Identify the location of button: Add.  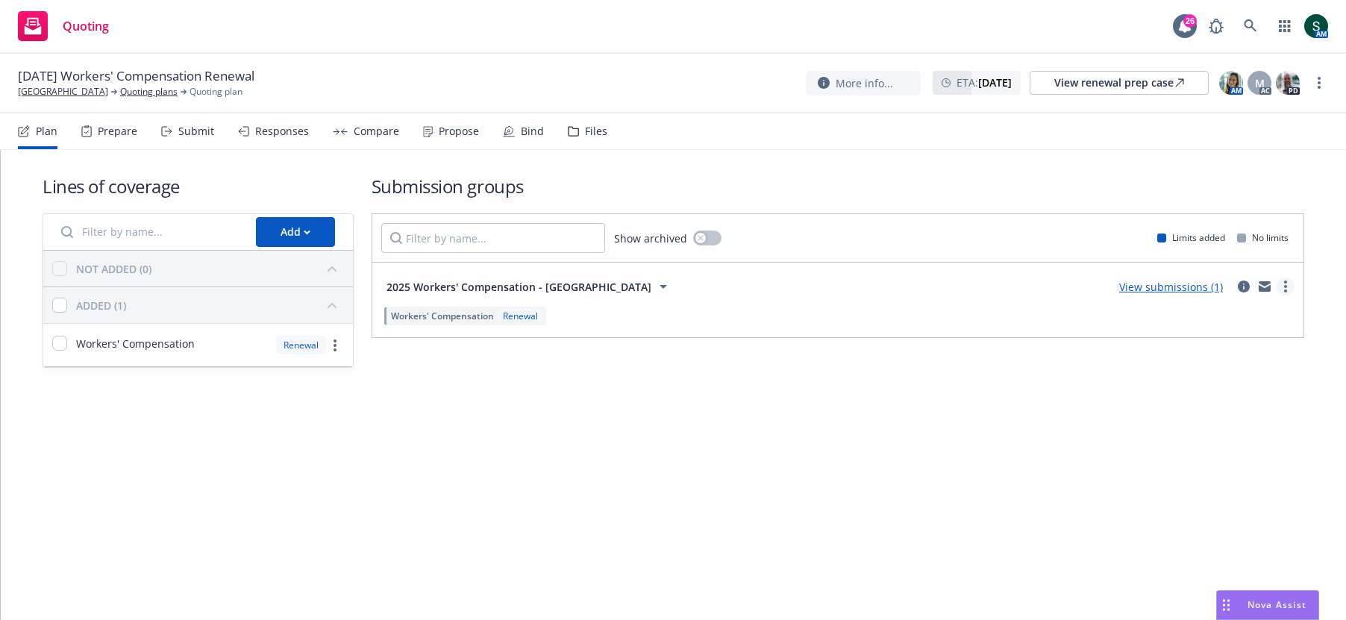
(295, 232).